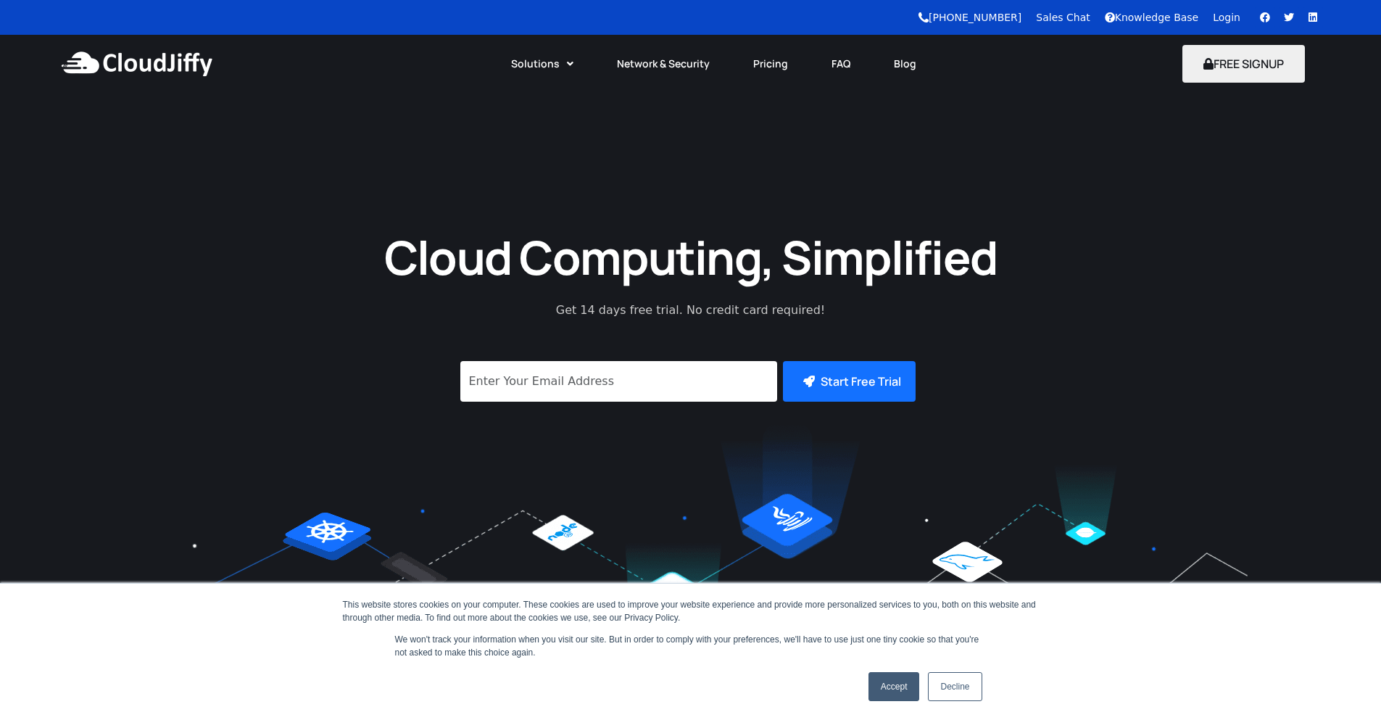  I want to click on a: Solutions, so click(542, 64).